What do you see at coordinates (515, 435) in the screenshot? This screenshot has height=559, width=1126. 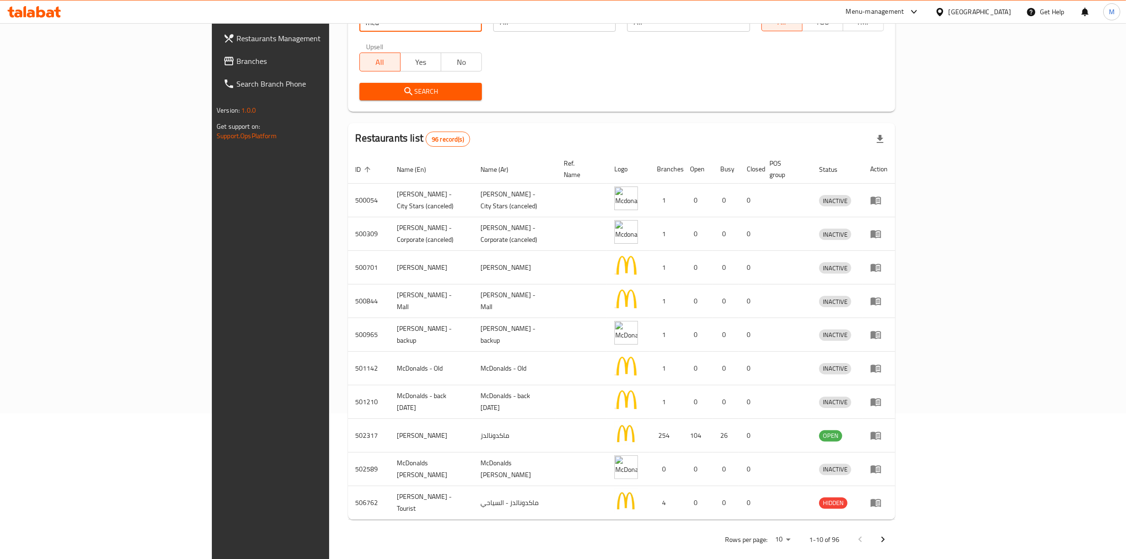 I see `td: ماكدونالدز` at bounding box center [515, 435].